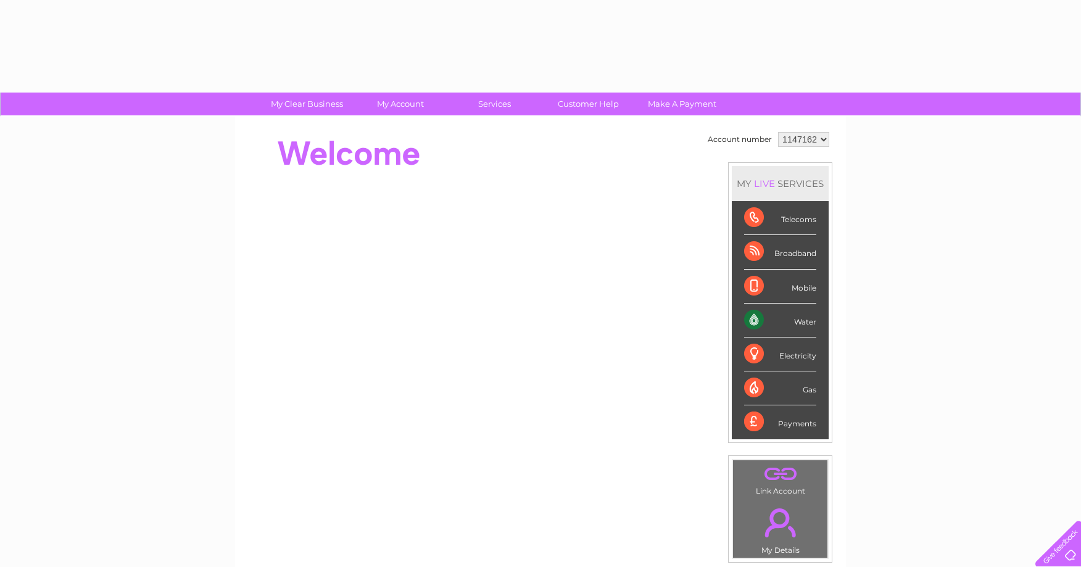 The height and width of the screenshot is (567, 1081). Describe the element at coordinates (400, 104) in the screenshot. I see `a: My Account` at that location.